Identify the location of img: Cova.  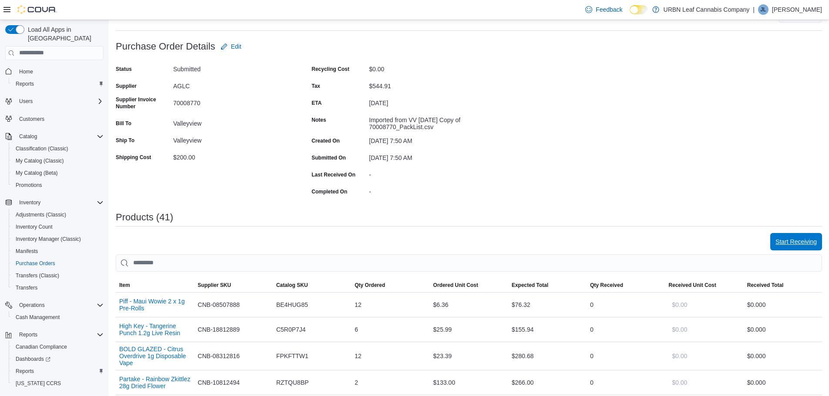
(37, 10).